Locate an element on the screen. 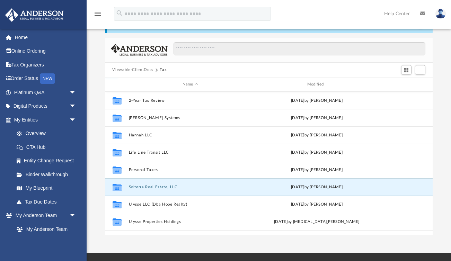 This screenshot has height=261, width=451. a: CTA Hub is located at coordinates (48, 147).